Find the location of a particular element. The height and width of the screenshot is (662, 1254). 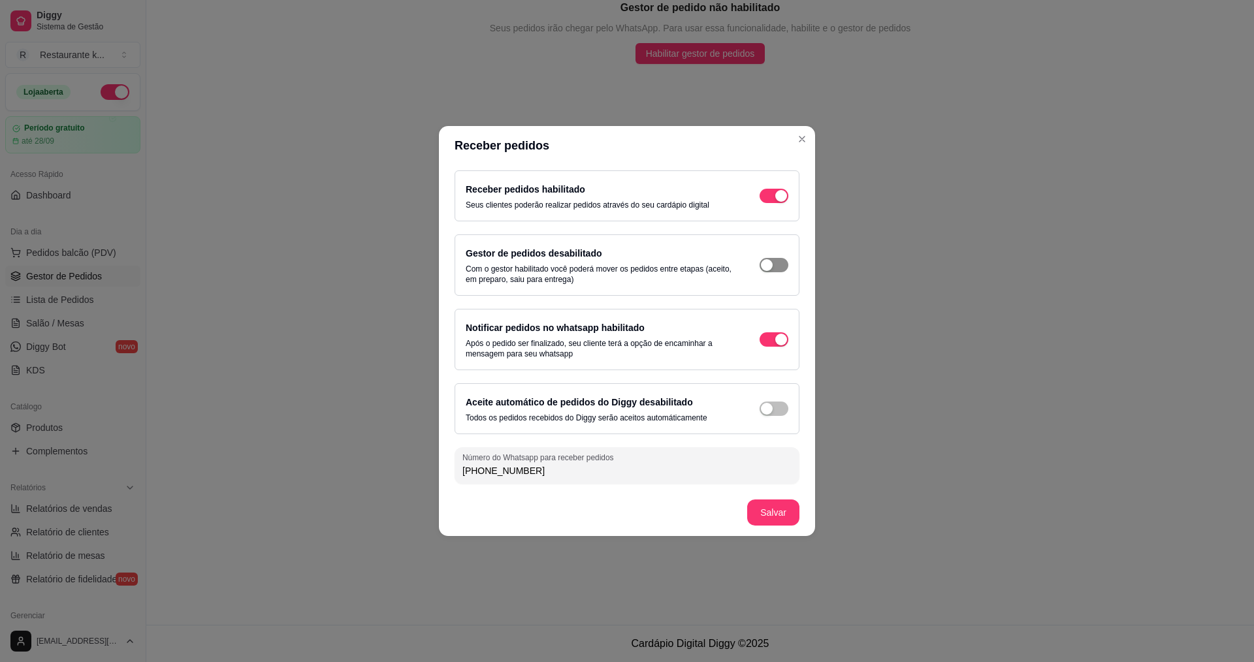

button: Close is located at coordinates (802, 139).